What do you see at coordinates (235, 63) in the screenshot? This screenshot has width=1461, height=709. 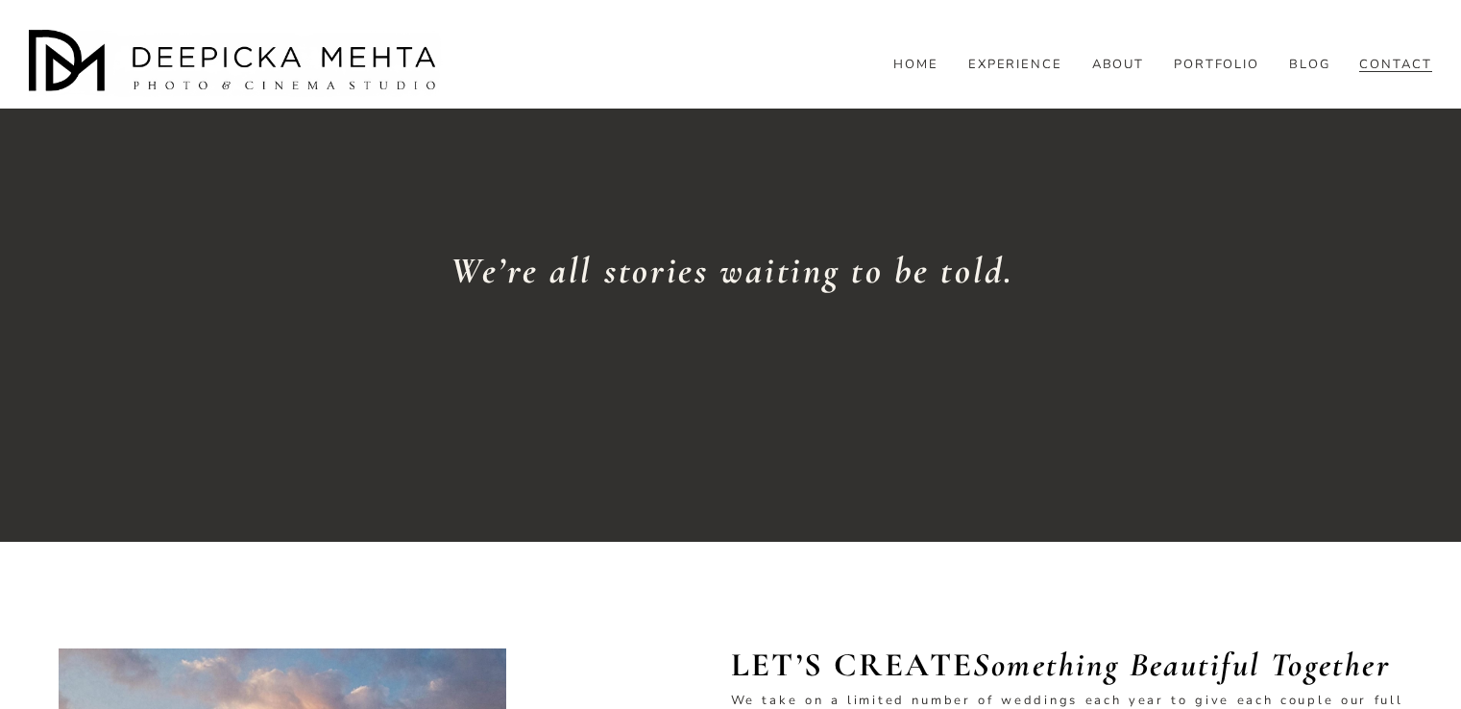 I see `a: Austin Wedding Photographer - Deepicka Mehta Photography &amp; Cinematography` at bounding box center [235, 63].